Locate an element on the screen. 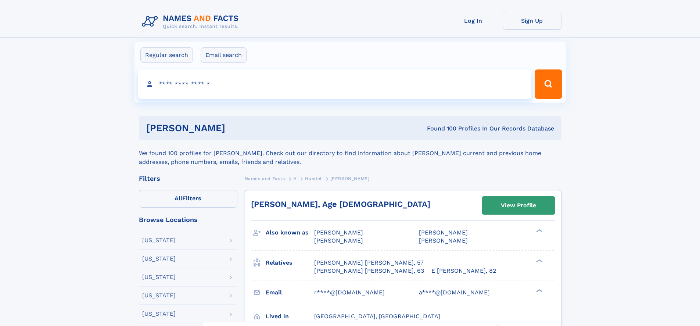 Image resolution: width=700 pixels, height=326 pixels. span: Handel is located at coordinates (313, 179).